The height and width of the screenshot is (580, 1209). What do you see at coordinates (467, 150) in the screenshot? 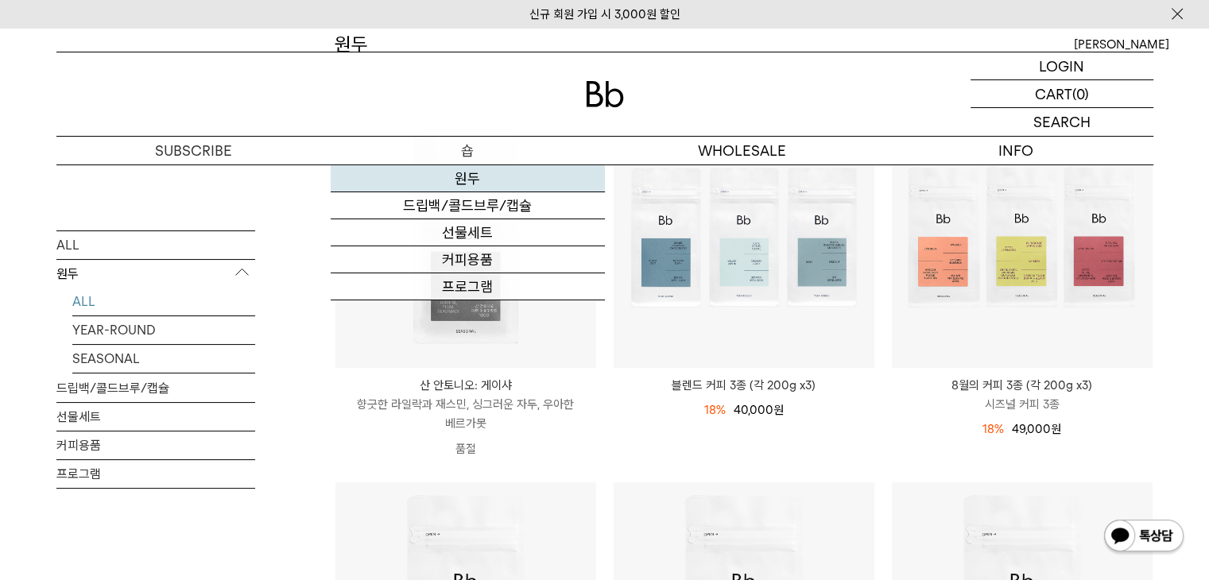
I see `p: 숍` at bounding box center [467, 150].